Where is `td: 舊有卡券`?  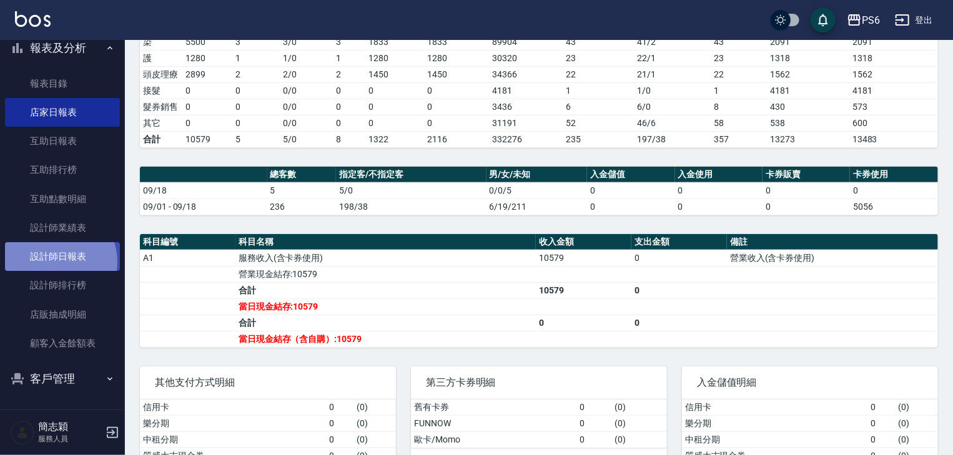 td: 舊有卡券 is located at coordinates (493, 408).